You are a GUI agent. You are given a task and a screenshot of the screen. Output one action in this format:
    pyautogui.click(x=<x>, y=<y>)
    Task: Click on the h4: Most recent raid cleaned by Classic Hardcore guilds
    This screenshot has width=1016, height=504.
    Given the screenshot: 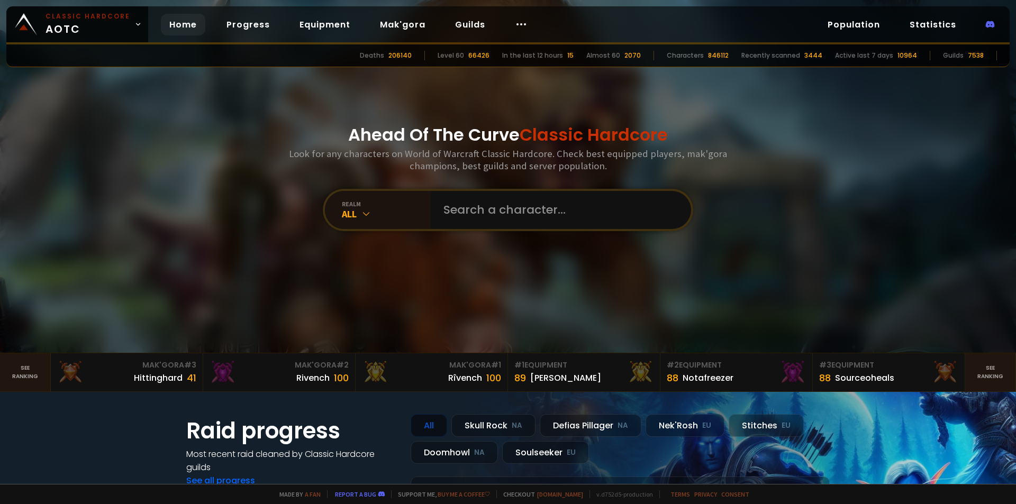 What is the action you would take?
    pyautogui.click(x=292, y=461)
    